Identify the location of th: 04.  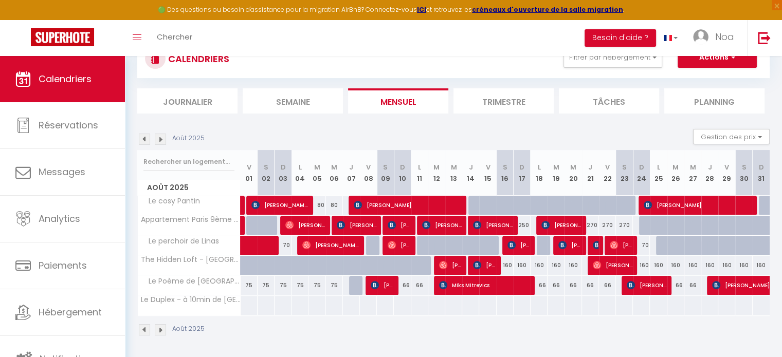
(300, 173).